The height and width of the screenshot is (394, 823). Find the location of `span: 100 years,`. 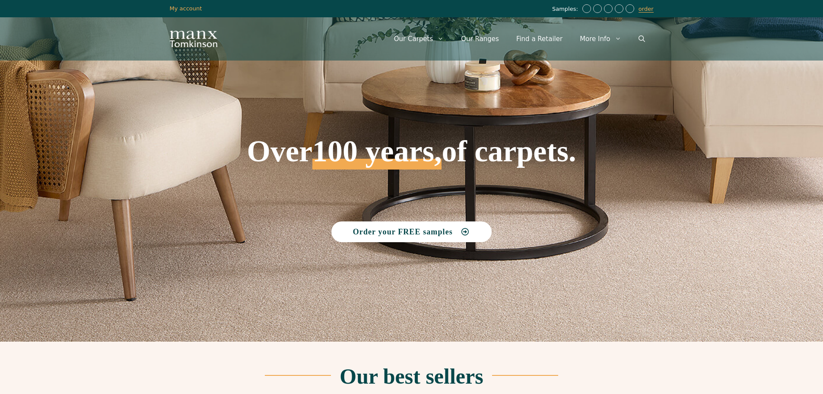

span: 100 years, is located at coordinates (377, 156).